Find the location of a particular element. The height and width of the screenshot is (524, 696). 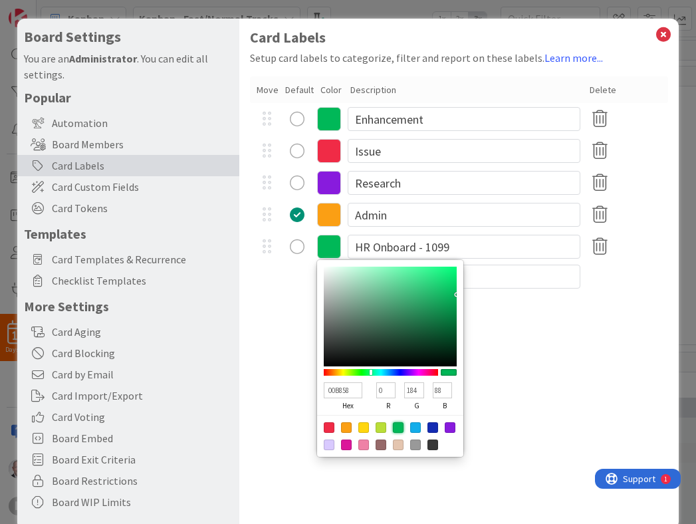

label: g is located at coordinates (416, 406).